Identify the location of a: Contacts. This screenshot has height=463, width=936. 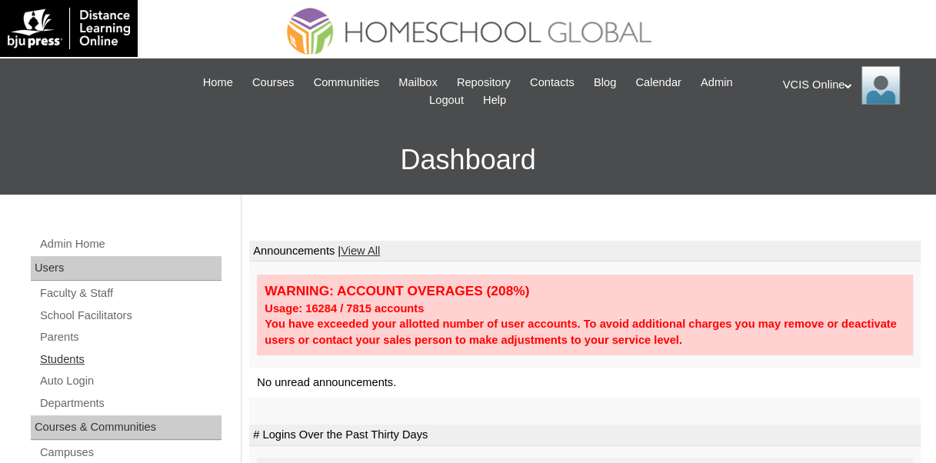
(552, 82).